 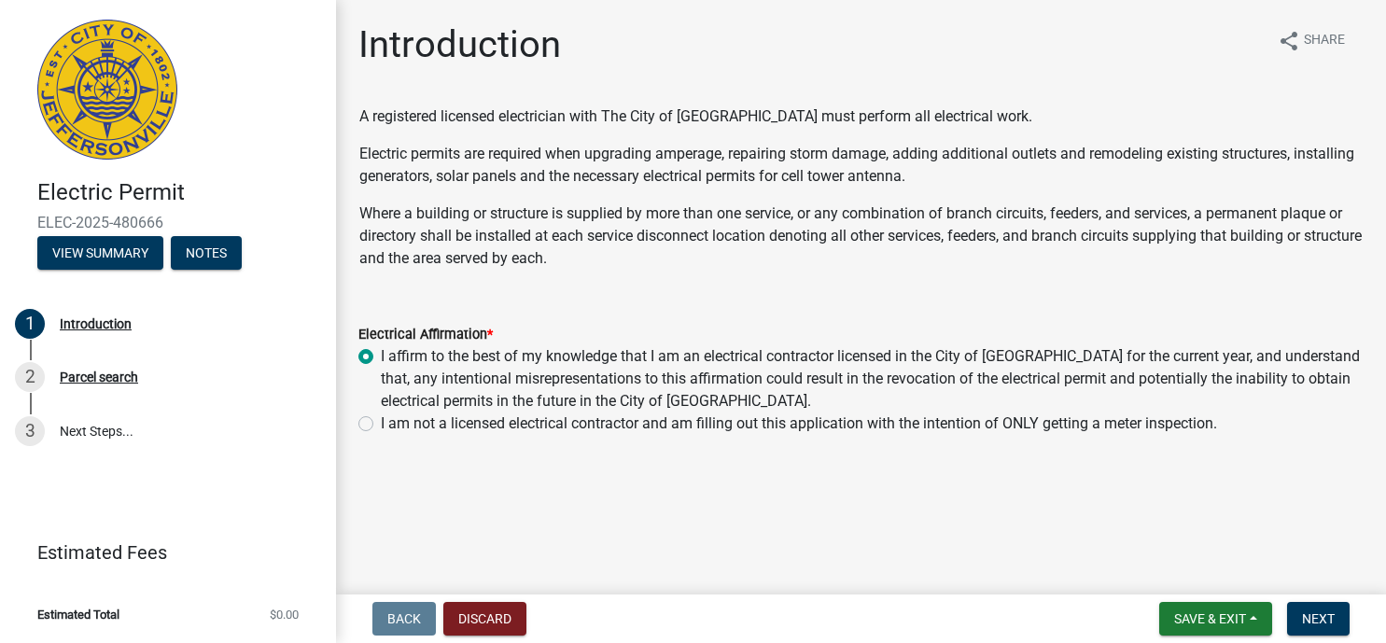 What do you see at coordinates (78, 614) in the screenshot?
I see `span: Estimated Total` at bounding box center [78, 614].